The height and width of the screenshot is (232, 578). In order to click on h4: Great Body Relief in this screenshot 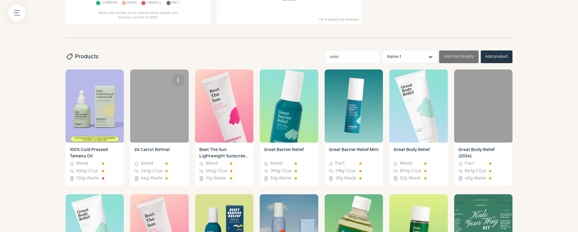, I will do `click(418, 153)`.